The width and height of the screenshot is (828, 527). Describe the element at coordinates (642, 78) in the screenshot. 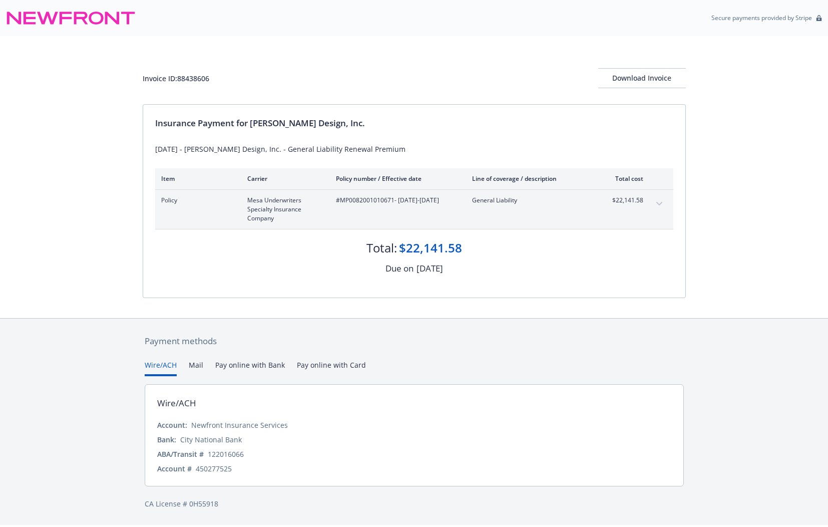

I see `div: Download Invoice` at that location.